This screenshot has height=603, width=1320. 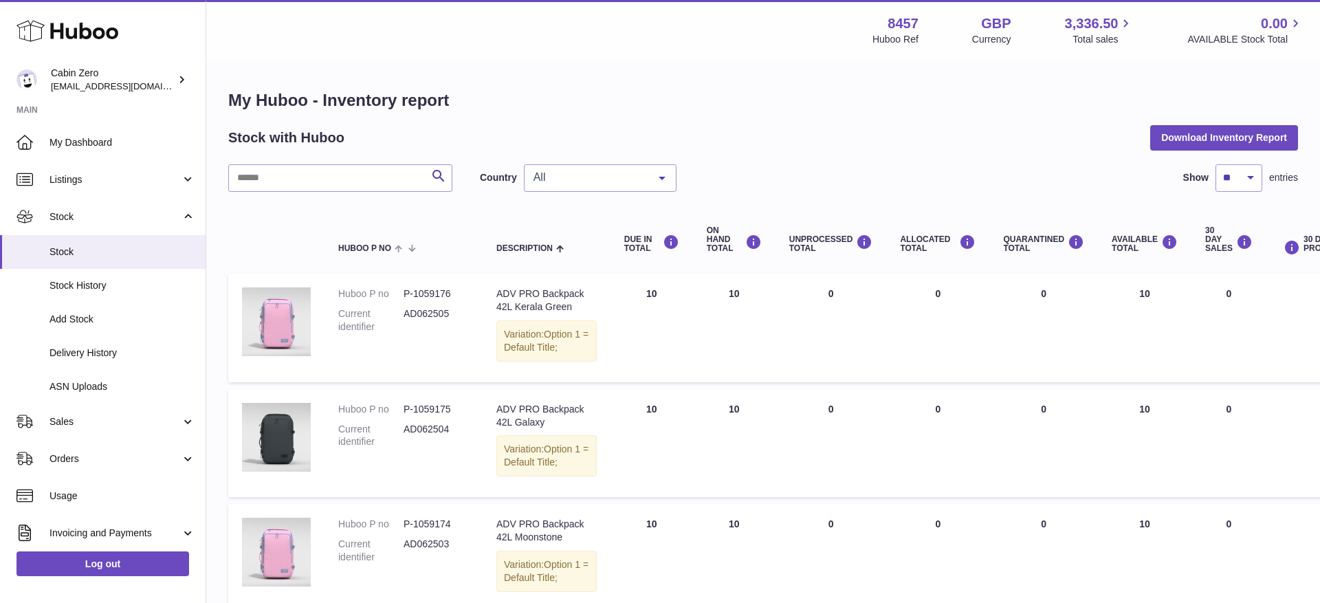 What do you see at coordinates (115, 421) in the screenshot?
I see `span: Sales` at bounding box center [115, 421].